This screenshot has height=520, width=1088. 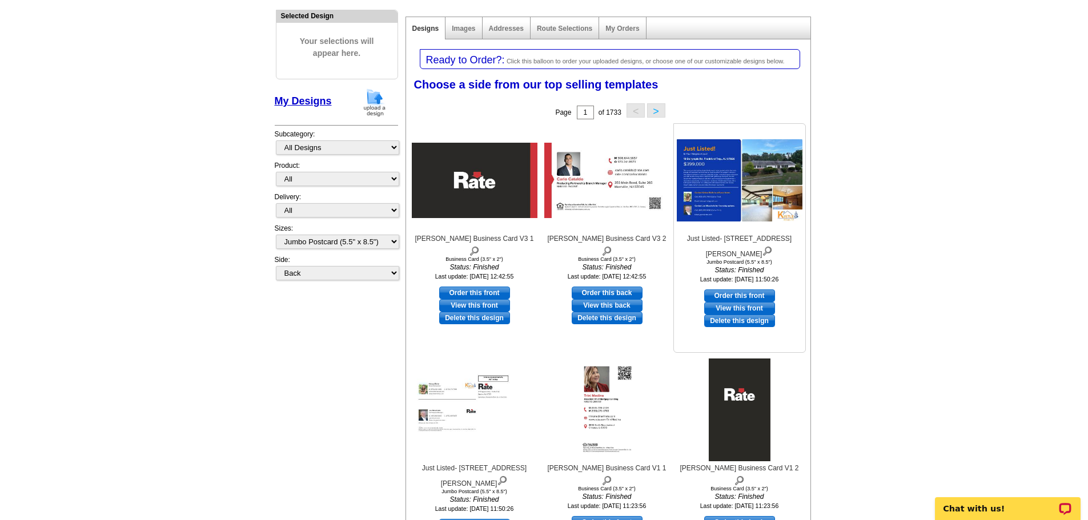 I want to click on img: Carlo Cataldo Business Card V3 2, so click(x=607, y=180).